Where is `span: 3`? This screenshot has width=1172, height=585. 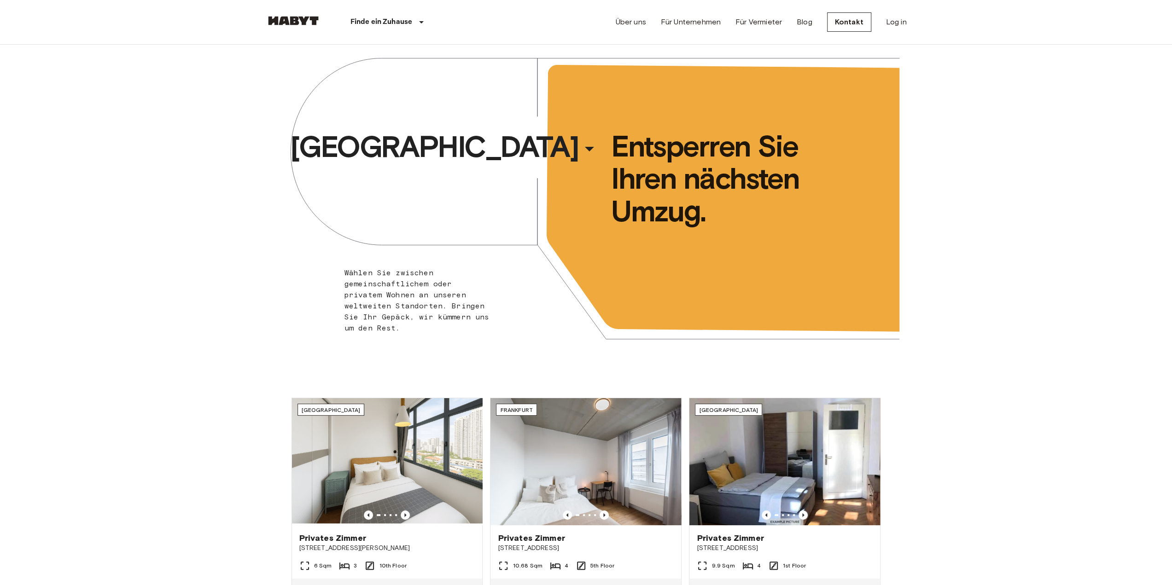
span: 3 is located at coordinates (355, 566).